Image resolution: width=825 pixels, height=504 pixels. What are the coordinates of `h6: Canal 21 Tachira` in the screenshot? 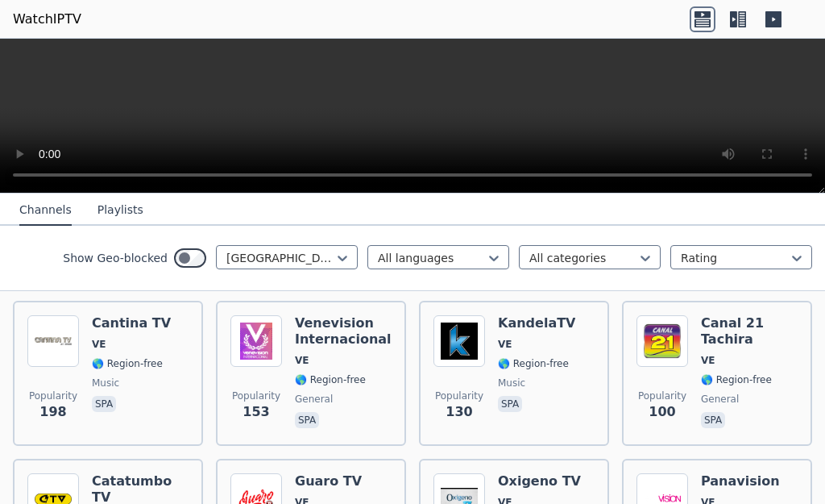 It's located at (749, 331).